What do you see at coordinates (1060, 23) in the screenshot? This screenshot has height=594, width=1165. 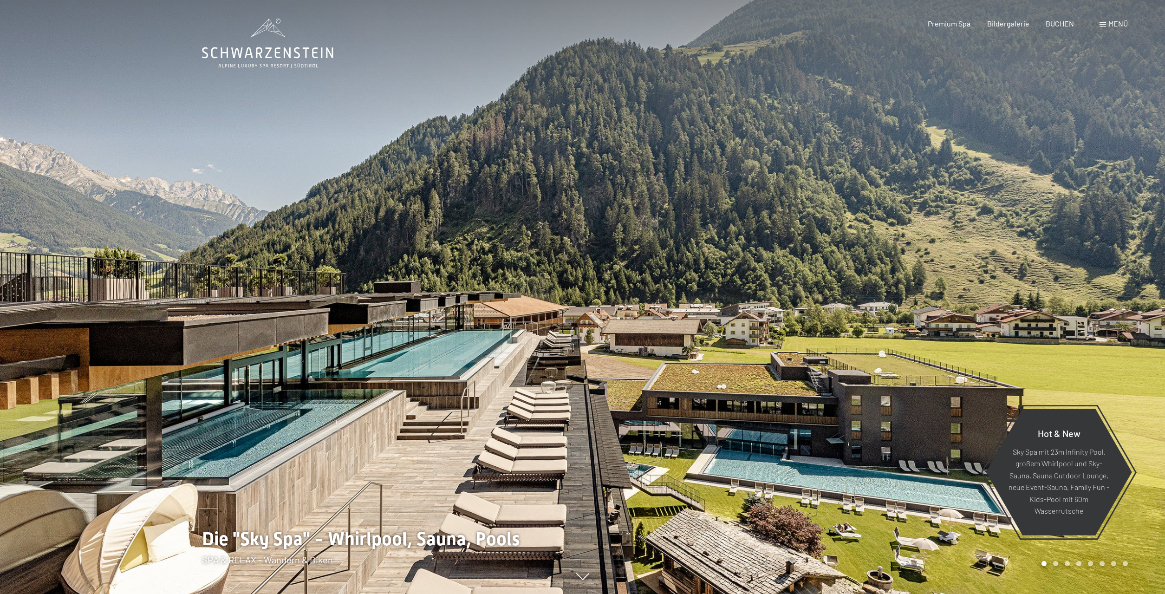 I see `span: BUCHEN` at bounding box center [1060, 23].